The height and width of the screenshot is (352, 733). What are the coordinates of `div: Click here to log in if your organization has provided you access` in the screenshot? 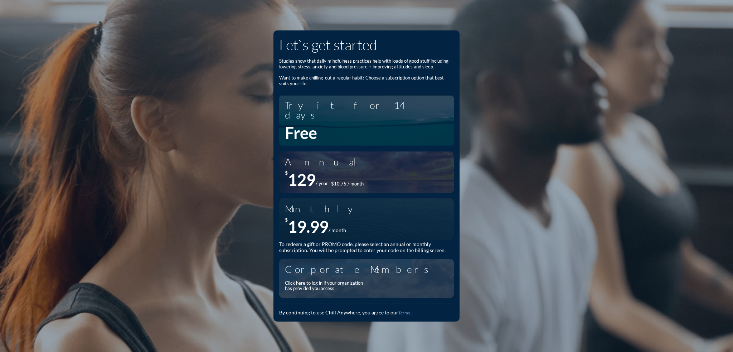 It's located at (326, 286).